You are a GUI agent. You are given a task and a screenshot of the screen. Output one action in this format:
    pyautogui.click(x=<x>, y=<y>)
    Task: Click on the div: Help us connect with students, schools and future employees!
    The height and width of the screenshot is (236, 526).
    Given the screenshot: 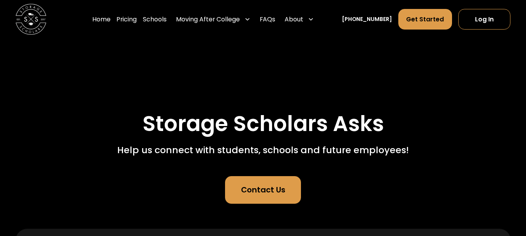 What is the action you would take?
    pyautogui.click(x=263, y=150)
    